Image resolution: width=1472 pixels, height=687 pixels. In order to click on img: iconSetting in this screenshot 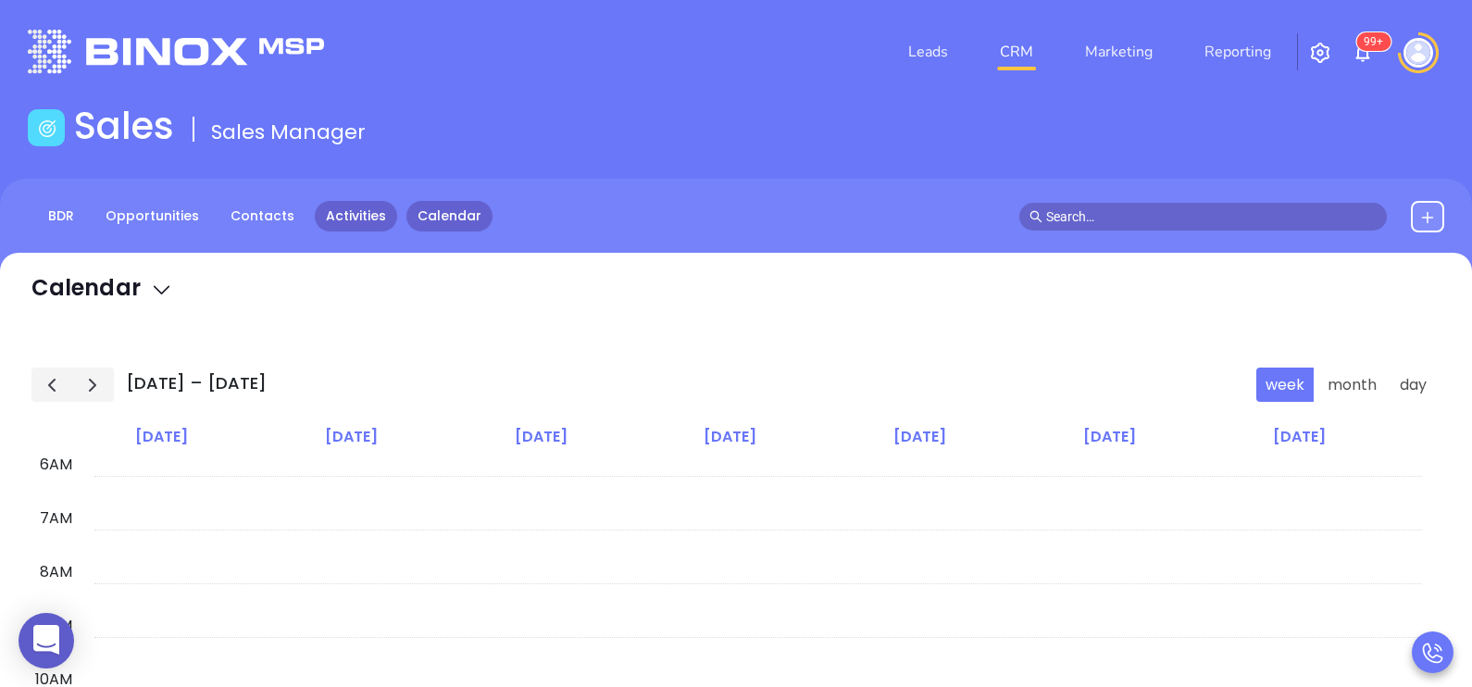, I will do `click(1320, 53)`.